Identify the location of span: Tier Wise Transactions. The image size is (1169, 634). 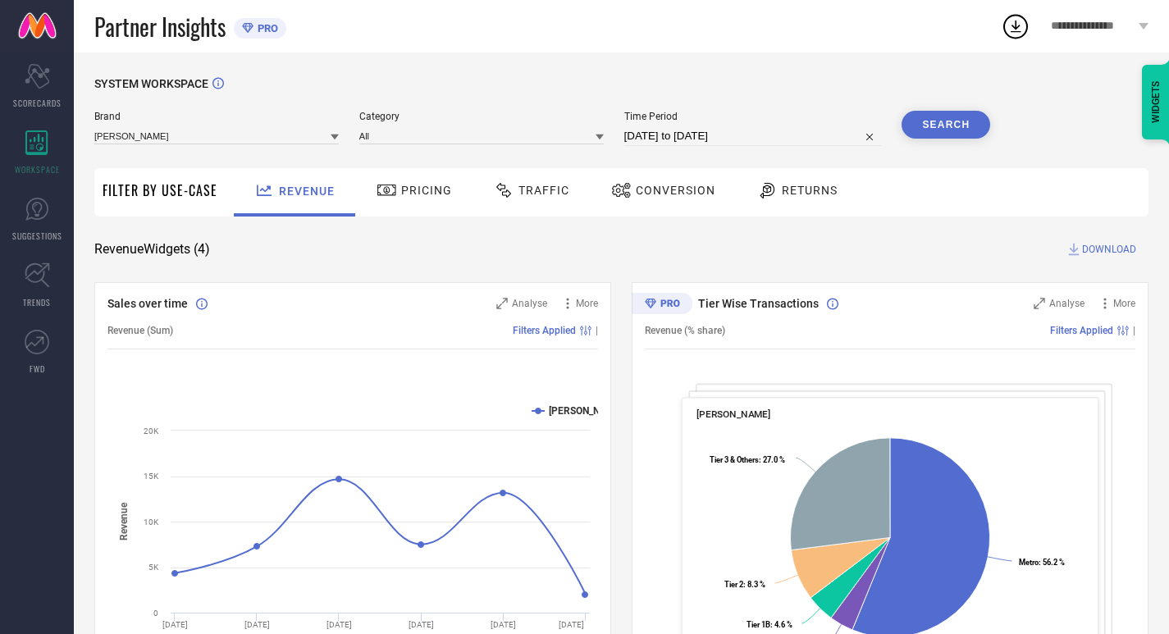
(758, 303).